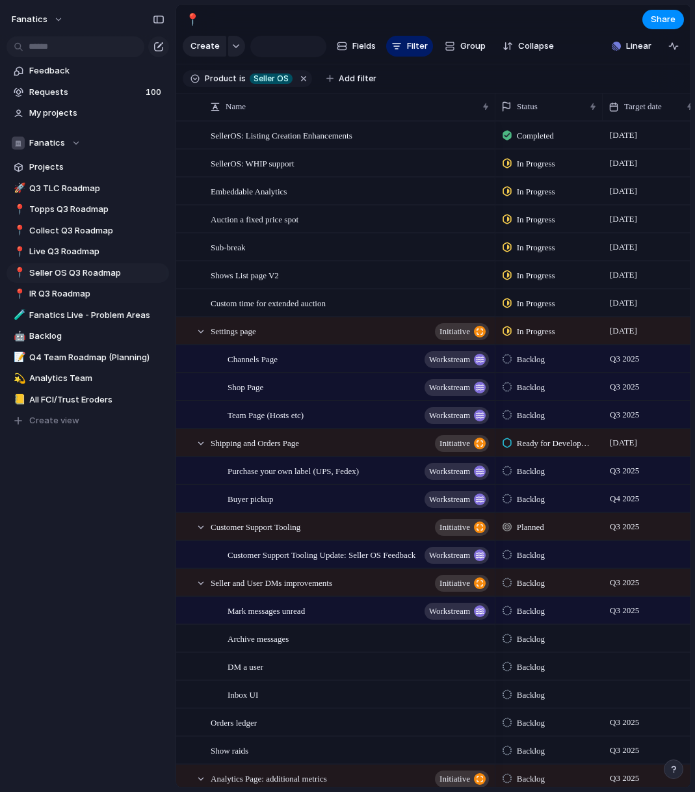 The height and width of the screenshot is (792, 695). Describe the element at coordinates (54, 421) in the screenshot. I see `span: Create view` at that location.